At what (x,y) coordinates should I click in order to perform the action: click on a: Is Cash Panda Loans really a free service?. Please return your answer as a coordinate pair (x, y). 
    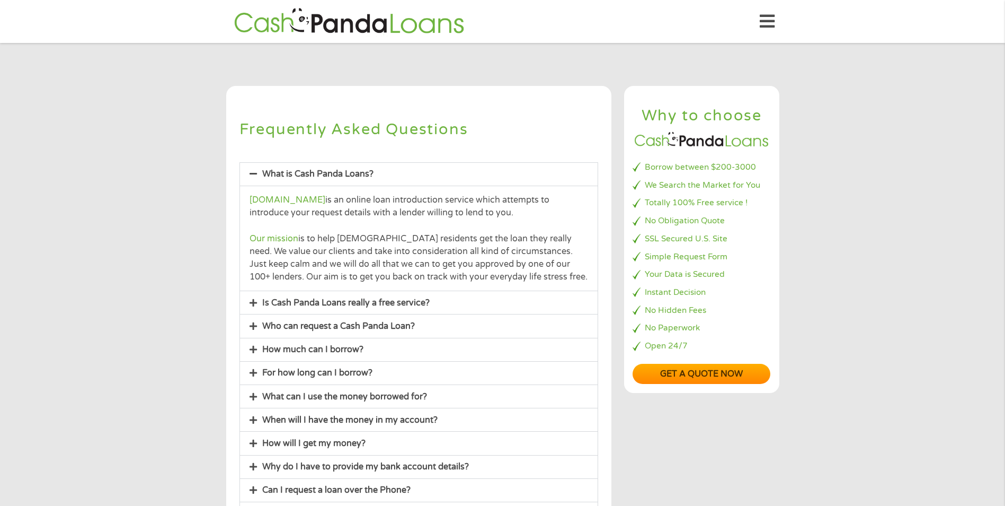
    Looking at the image, I should click on (346, 303).